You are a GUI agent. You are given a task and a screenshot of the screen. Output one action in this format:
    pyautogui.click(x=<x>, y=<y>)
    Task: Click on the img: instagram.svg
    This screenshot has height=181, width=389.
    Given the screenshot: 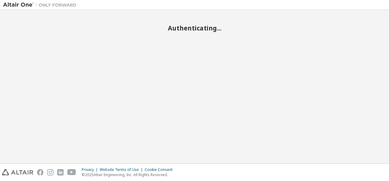 What is the action you would take?
    pyautogui.click(x=50, y=173)
    